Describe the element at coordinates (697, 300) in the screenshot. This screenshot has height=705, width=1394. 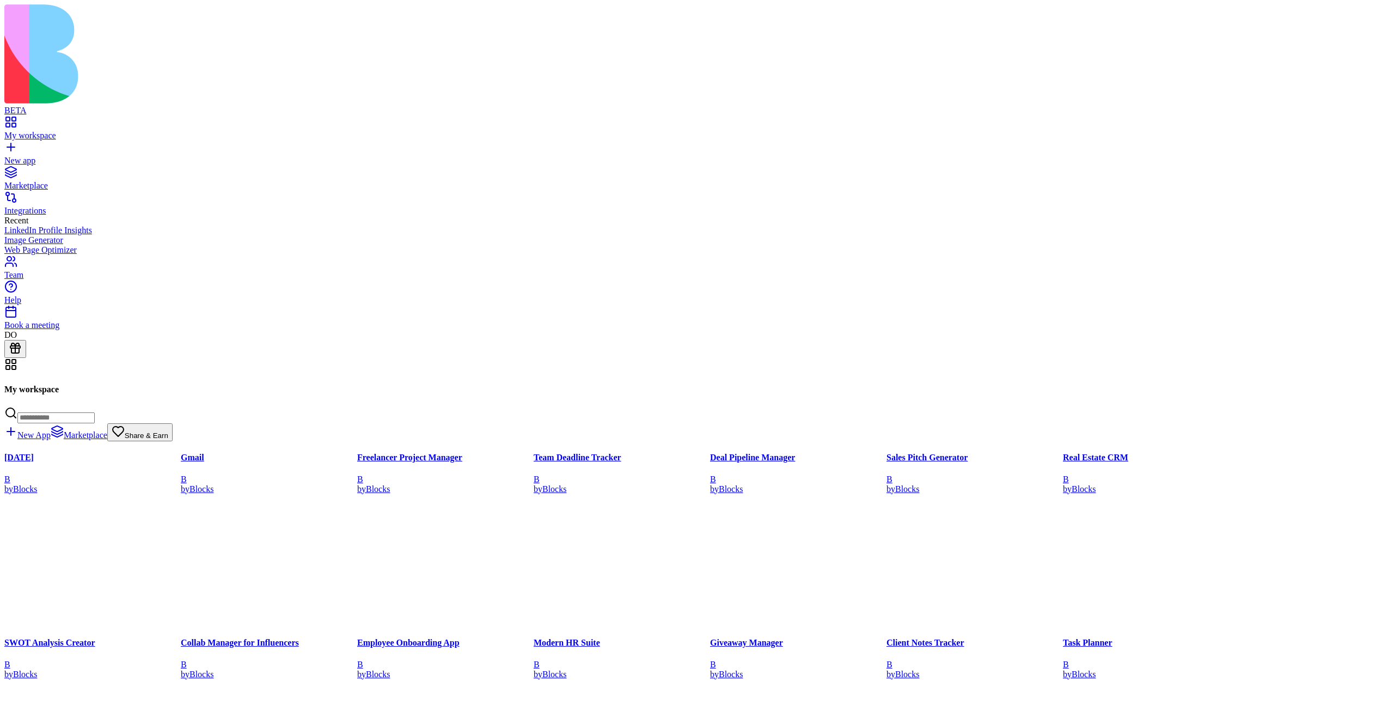
I see `div: Help` at that location.